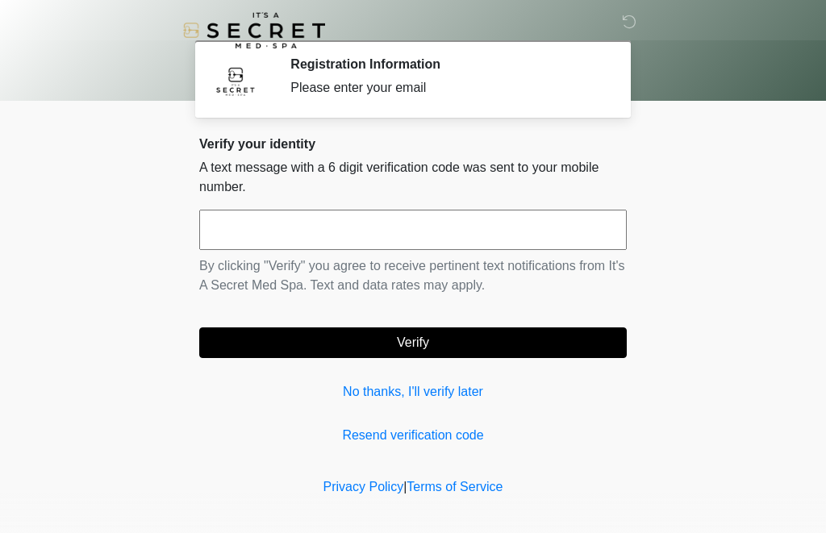  Describe the element at coordinates (413, 392) in the screenshot. I see `a: No thanks, I'll verify later` at that location.